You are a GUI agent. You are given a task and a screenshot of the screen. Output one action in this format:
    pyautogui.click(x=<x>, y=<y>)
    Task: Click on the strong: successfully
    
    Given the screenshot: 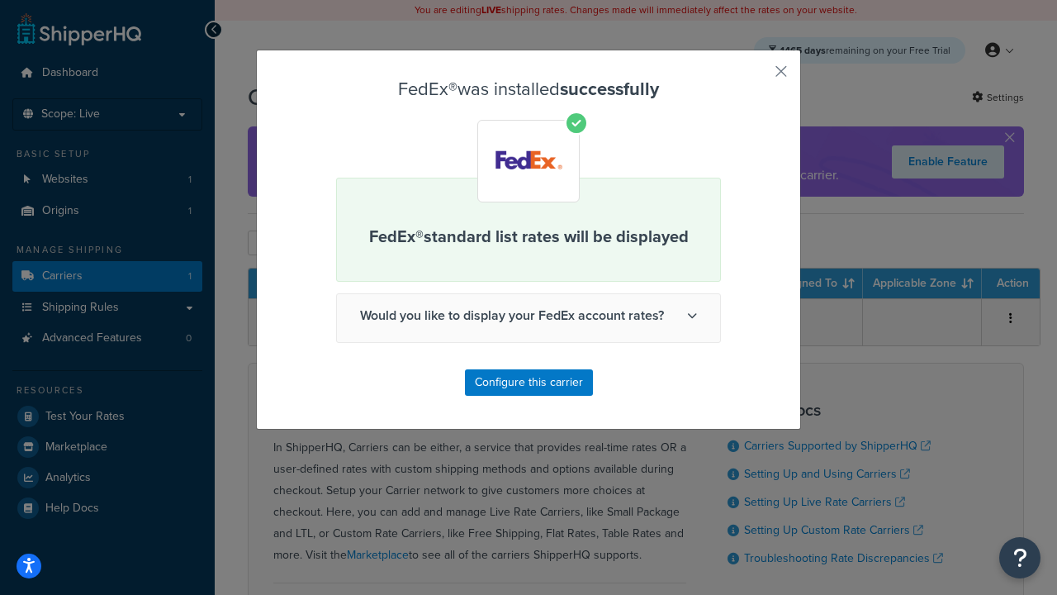 What is the action you would take?
    pyautogui.click(x=610, y=88)
    